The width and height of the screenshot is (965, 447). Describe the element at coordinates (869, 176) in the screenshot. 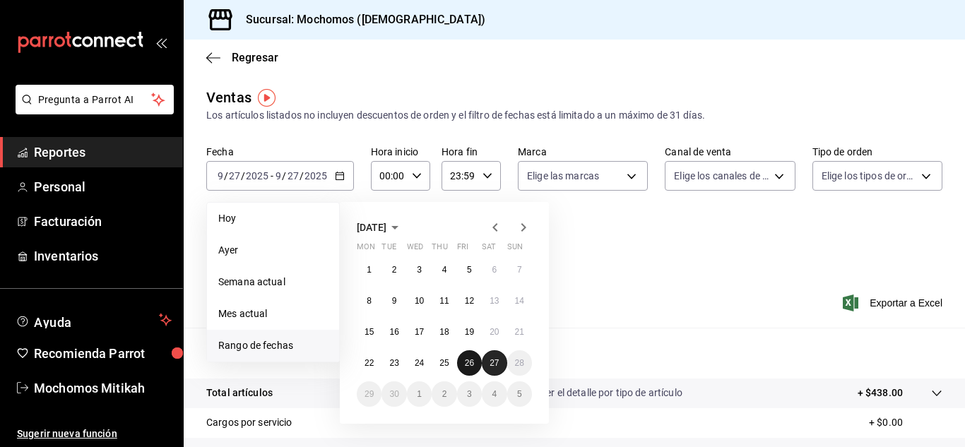

I see `span: Elige los tipos de orden` at that location.